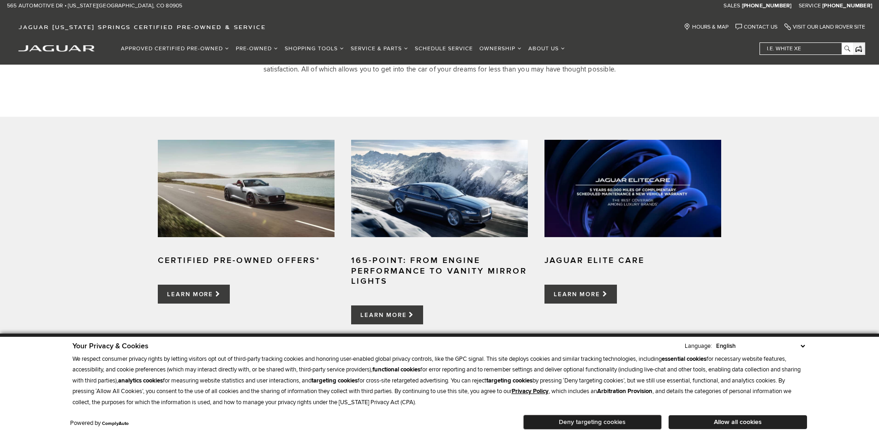 This screenshot has width=879, height=436. What do you see at coordinates (706, 27) in the screenshot?
I see `a: Hours & Map` at bounding box center [706, 27].